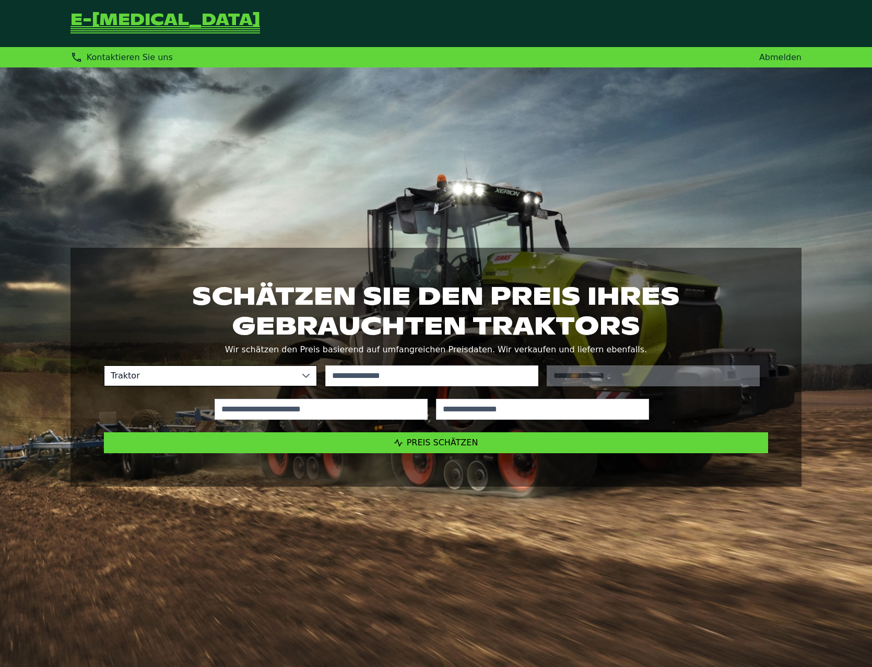 The height and width of the screenshot is (667, 872). I want to click on button: Preis schätzen, so click(436, 442).